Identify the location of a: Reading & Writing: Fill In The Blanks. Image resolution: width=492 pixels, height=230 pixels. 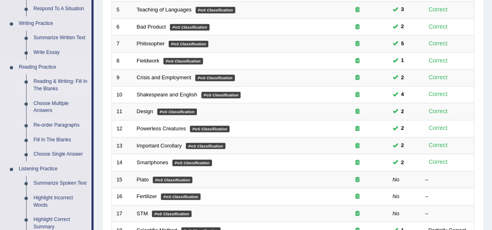
(60, 85).